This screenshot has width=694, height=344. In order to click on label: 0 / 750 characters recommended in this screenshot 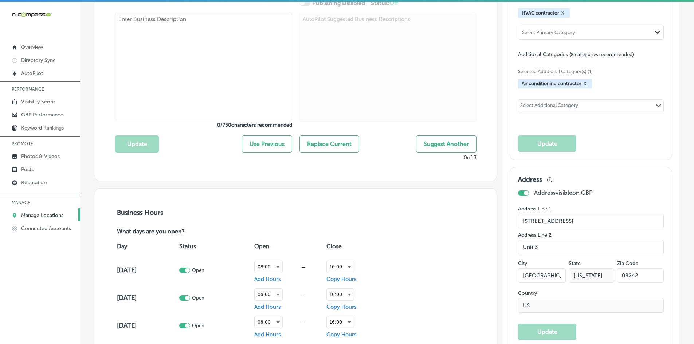, I will do `click(204, 125)`.